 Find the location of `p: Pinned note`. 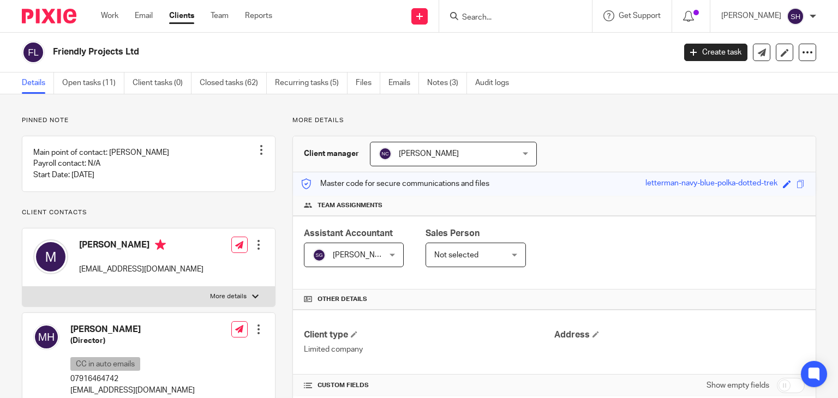

p: Pinned note is located at coordinates (148, 121).